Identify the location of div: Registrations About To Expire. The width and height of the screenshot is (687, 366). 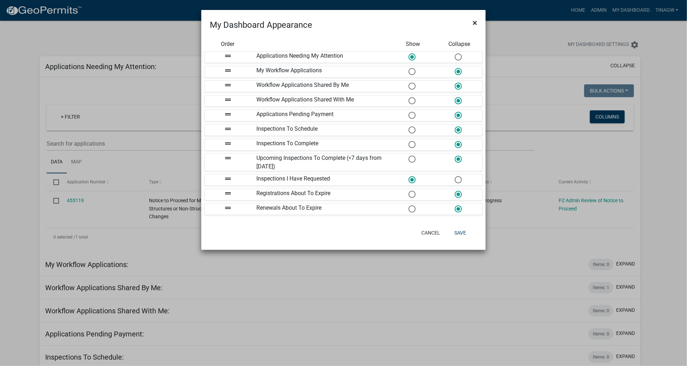
(320, 194).